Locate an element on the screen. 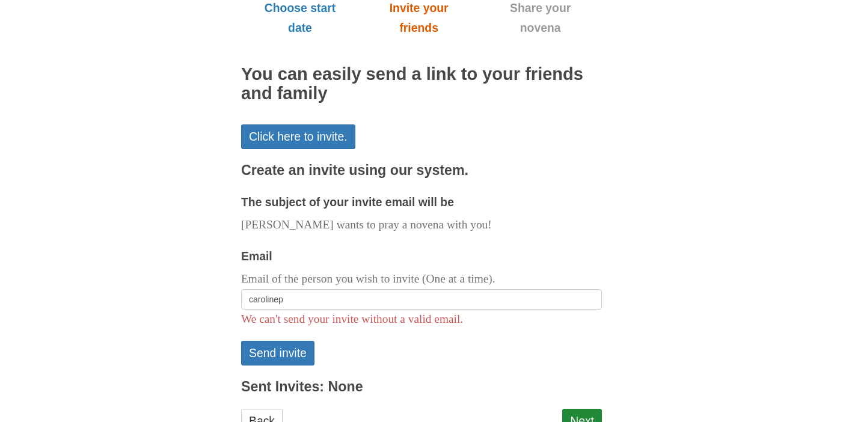  h3: Sent Invites: None is located at coordinates (422, 387).